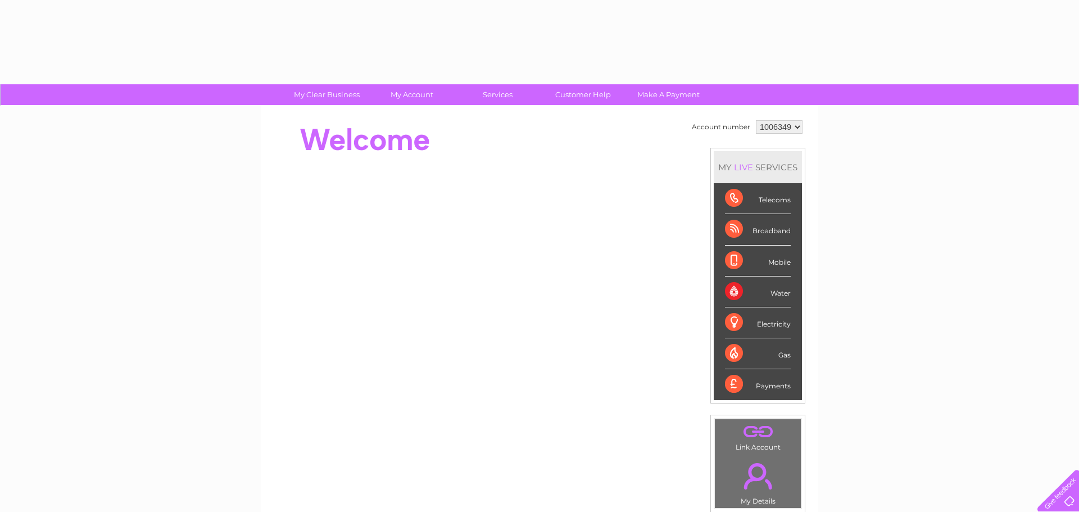 The width and height of the screenshot is (1079, 512). I want to click on div: Payments, so click(757, 384).